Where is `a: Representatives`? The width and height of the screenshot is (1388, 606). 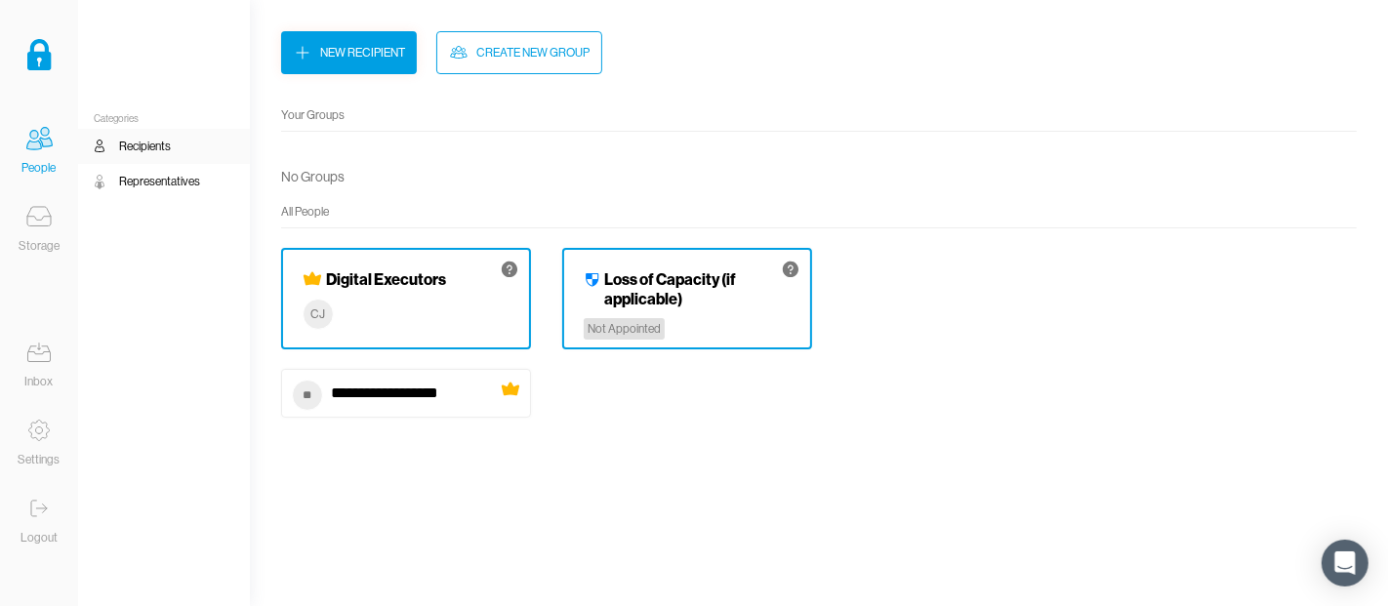 a: Representatives is located at coordinates (164, 182).